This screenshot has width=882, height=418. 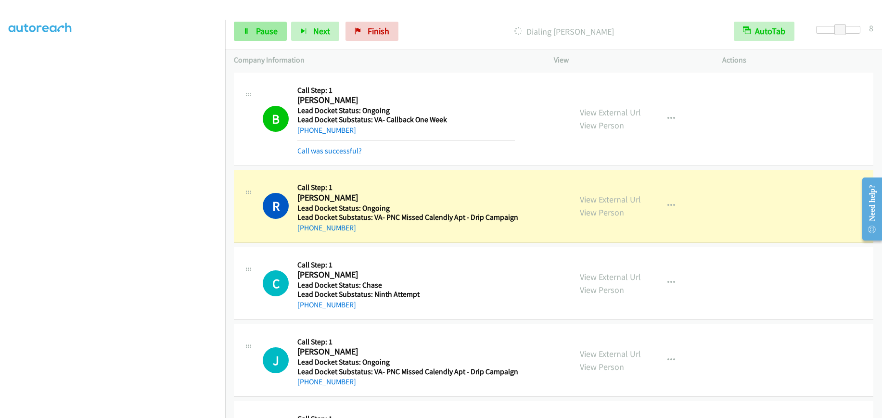 I want to click on a: Pause, so click(x=260, y=31).